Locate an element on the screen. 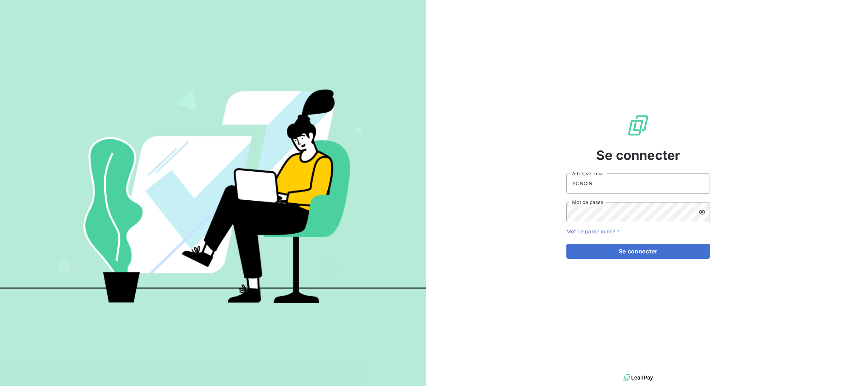  button: Se connecter is located at coordinates (638, 252).